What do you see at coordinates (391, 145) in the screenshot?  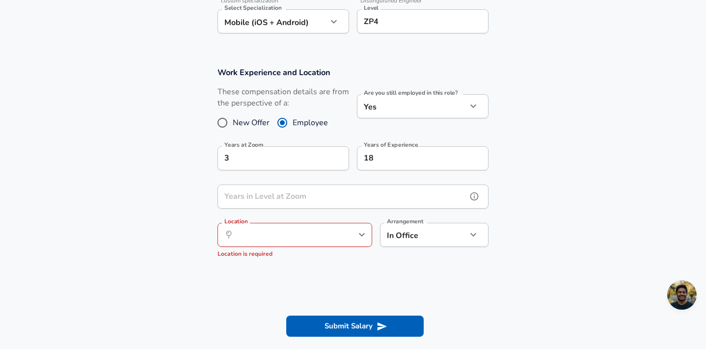 I see `label: Years of Experience` at bounding box center [391, 145].